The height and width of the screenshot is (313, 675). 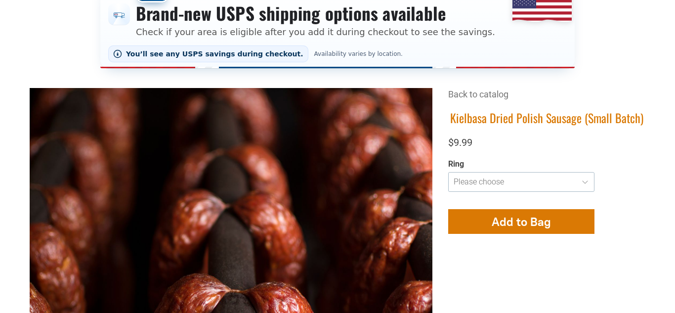 I want to click on button: Add to Bag, so click(x=521, y=221).